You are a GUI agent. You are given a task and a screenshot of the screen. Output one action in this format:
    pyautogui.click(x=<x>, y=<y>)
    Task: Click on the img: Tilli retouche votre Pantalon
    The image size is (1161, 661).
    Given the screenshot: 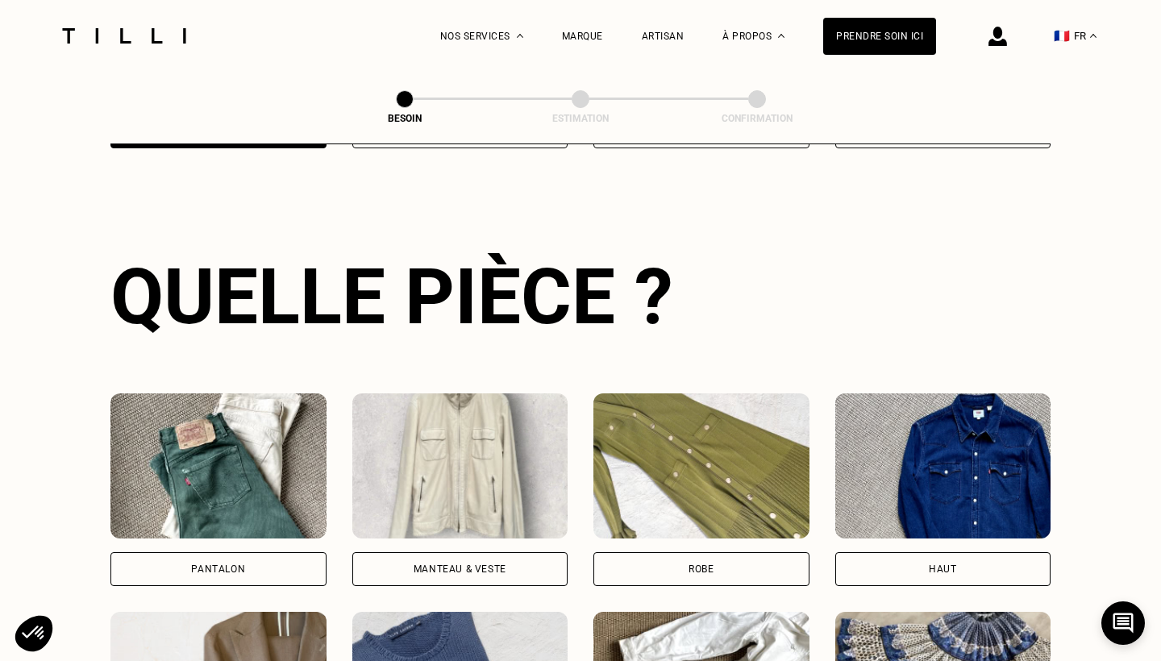 What is the action you would take?
    pyautogui.click(x=219, y=466)
    